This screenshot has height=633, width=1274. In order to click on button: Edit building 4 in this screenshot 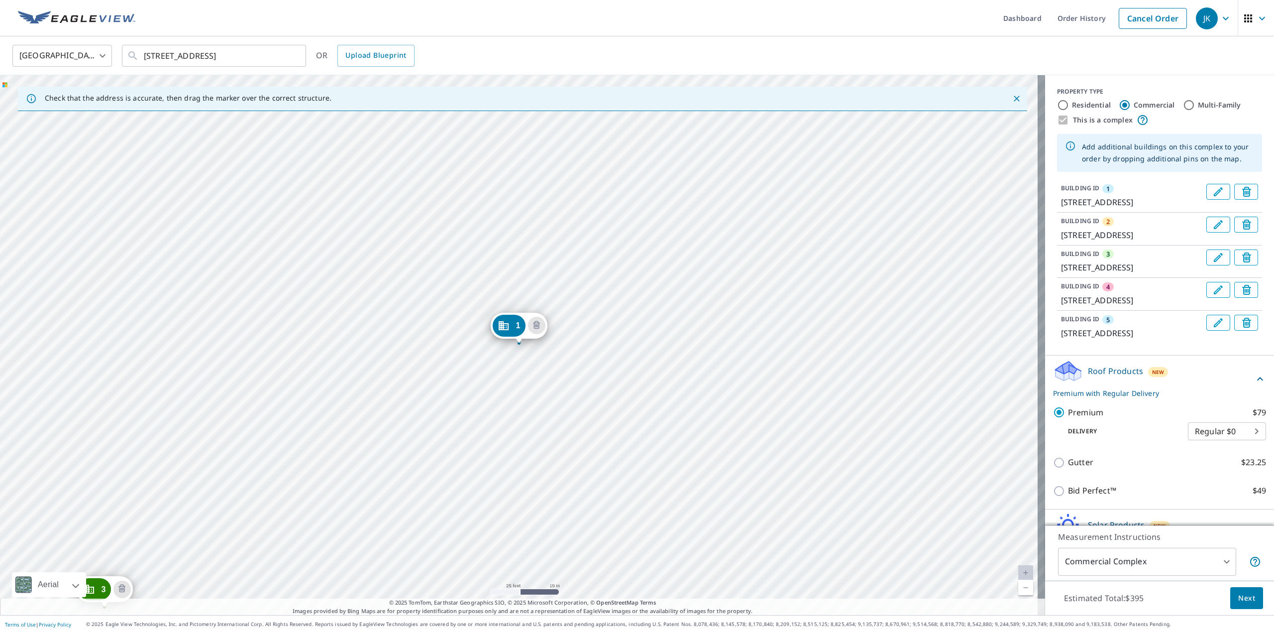, I will do `click(1219, 290)`.